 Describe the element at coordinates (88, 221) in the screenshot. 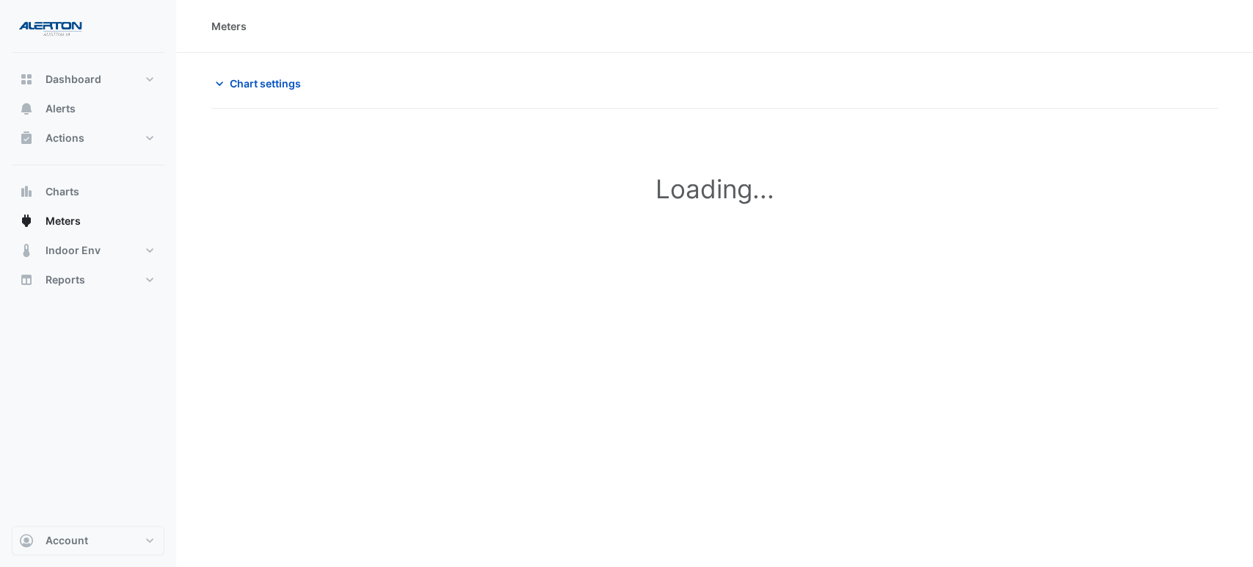

I see `button: Meters` at that location.